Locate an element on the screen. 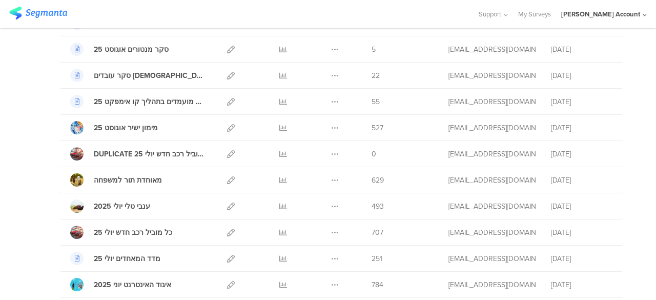  span: 55 is located at coordinates (375, 101).